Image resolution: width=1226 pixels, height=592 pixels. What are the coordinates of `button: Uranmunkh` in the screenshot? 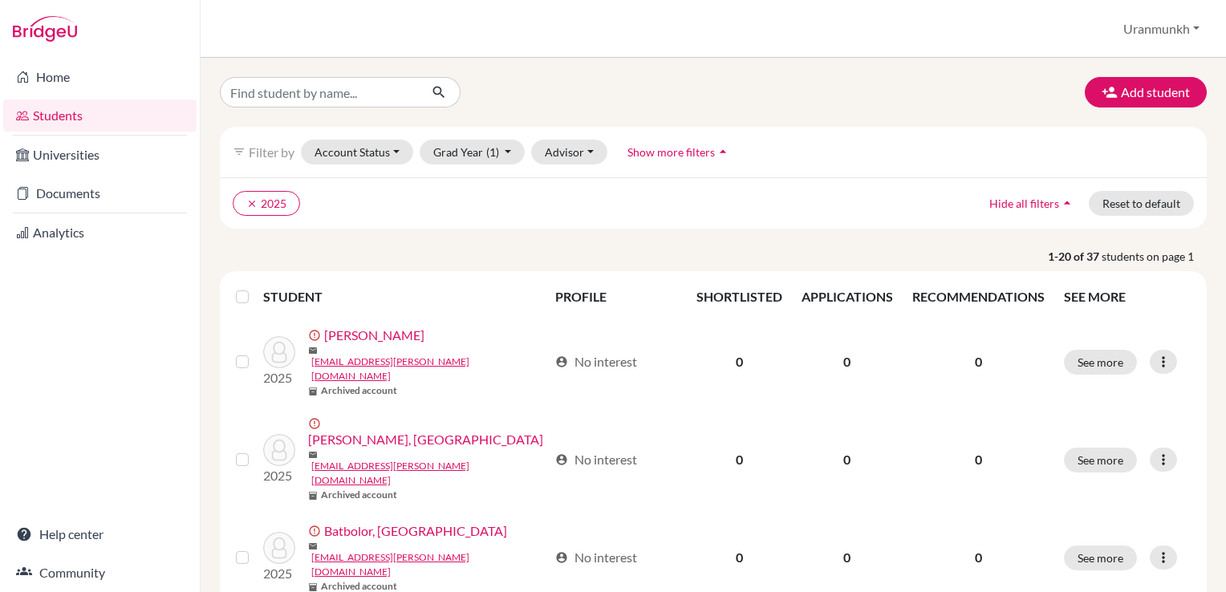 It's located at (1161, 29).